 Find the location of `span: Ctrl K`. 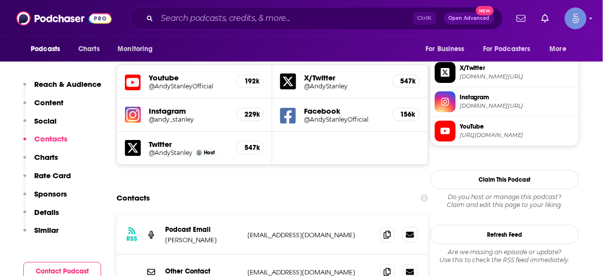

span: Ctrl K is located at coordinates (425, 18).